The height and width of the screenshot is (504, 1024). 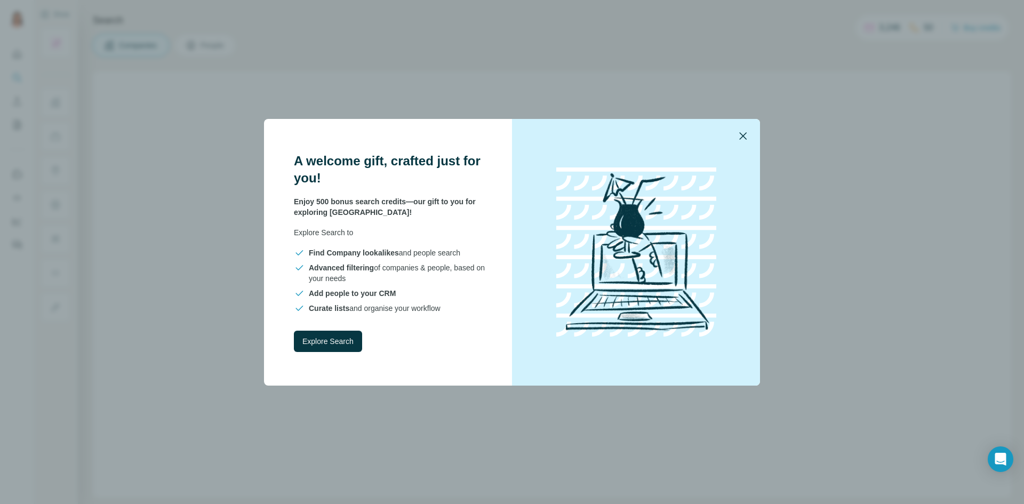 What do you see at coordinates (390, 232) in the screenshot?
I see `p: Explore Search to` at bounding box center [390, 232].